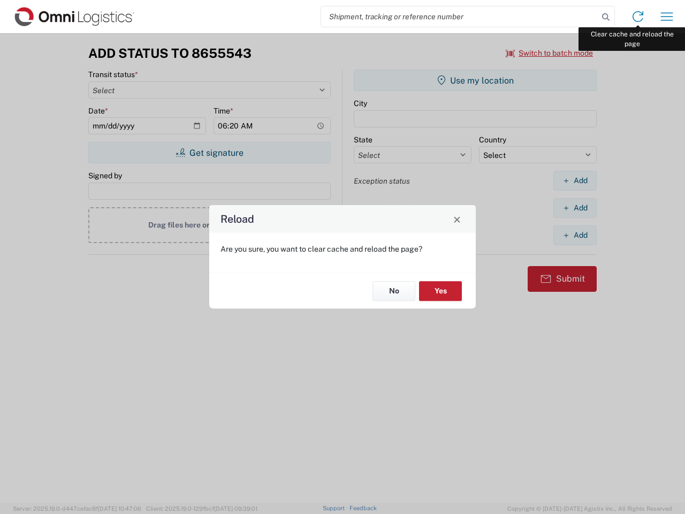 The width and height of the screenshot is (685, 514). What do you see at coordinates (457, 219) in the screenshot?
I see `button: Close` at bounding box center [457, 219].